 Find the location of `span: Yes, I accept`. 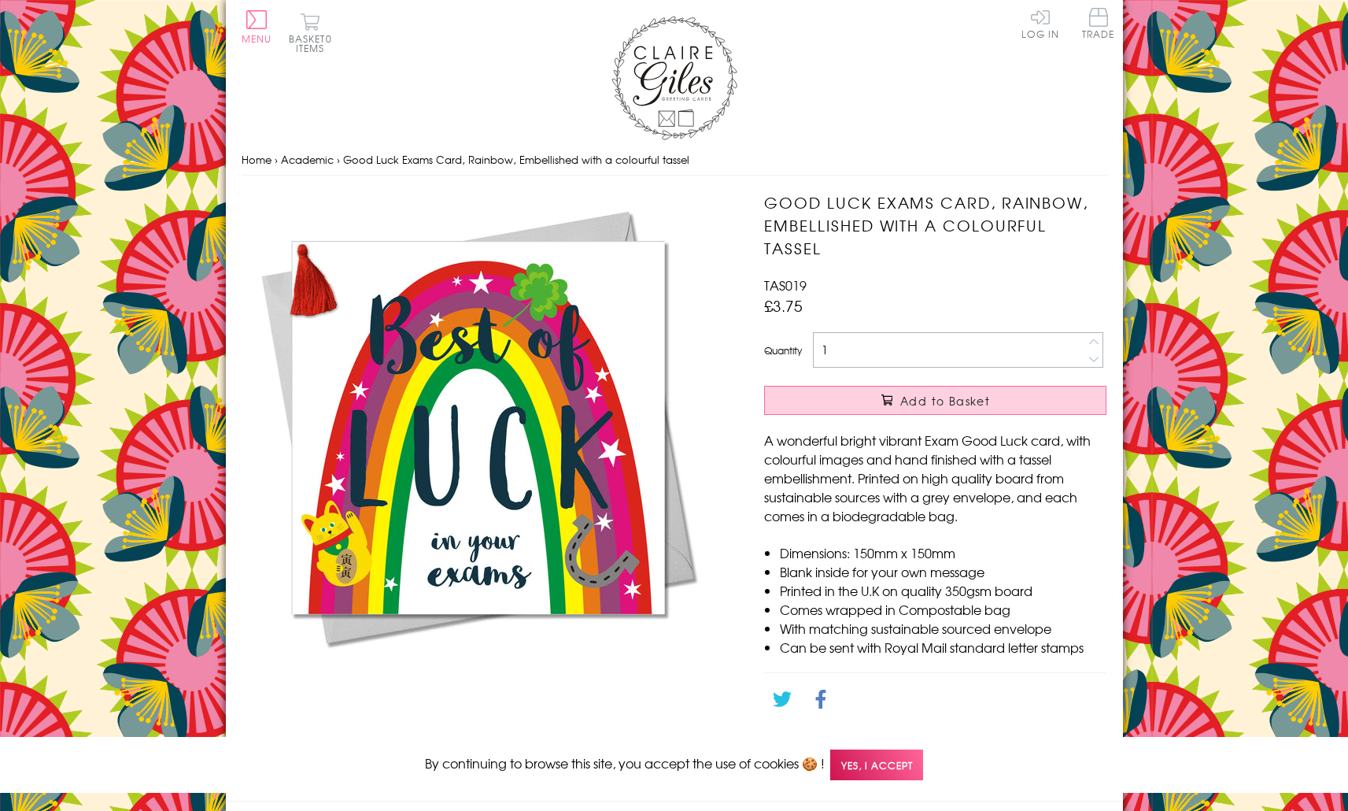

span: Yes, I accept is located at coordinates (877, 764).